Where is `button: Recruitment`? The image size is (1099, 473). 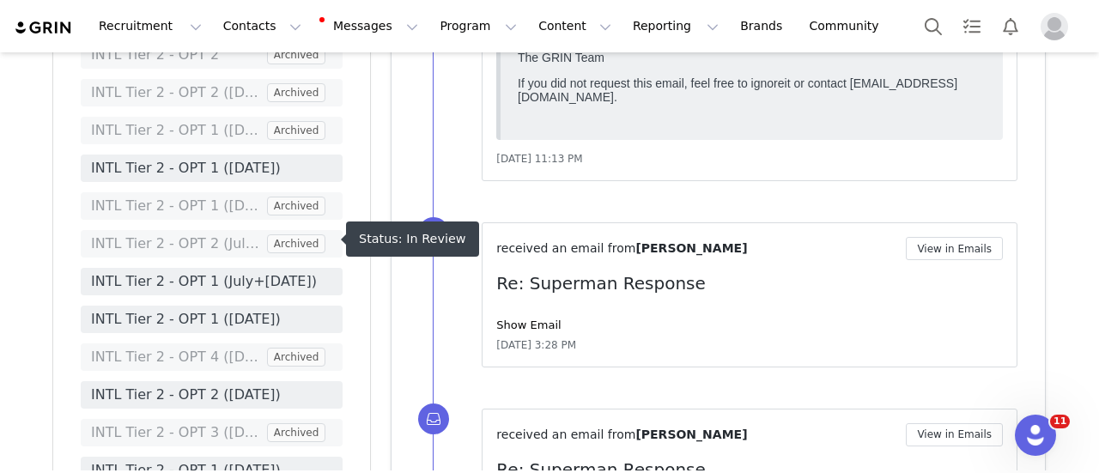 button: Recruitment is located at coordinates (150, 26).